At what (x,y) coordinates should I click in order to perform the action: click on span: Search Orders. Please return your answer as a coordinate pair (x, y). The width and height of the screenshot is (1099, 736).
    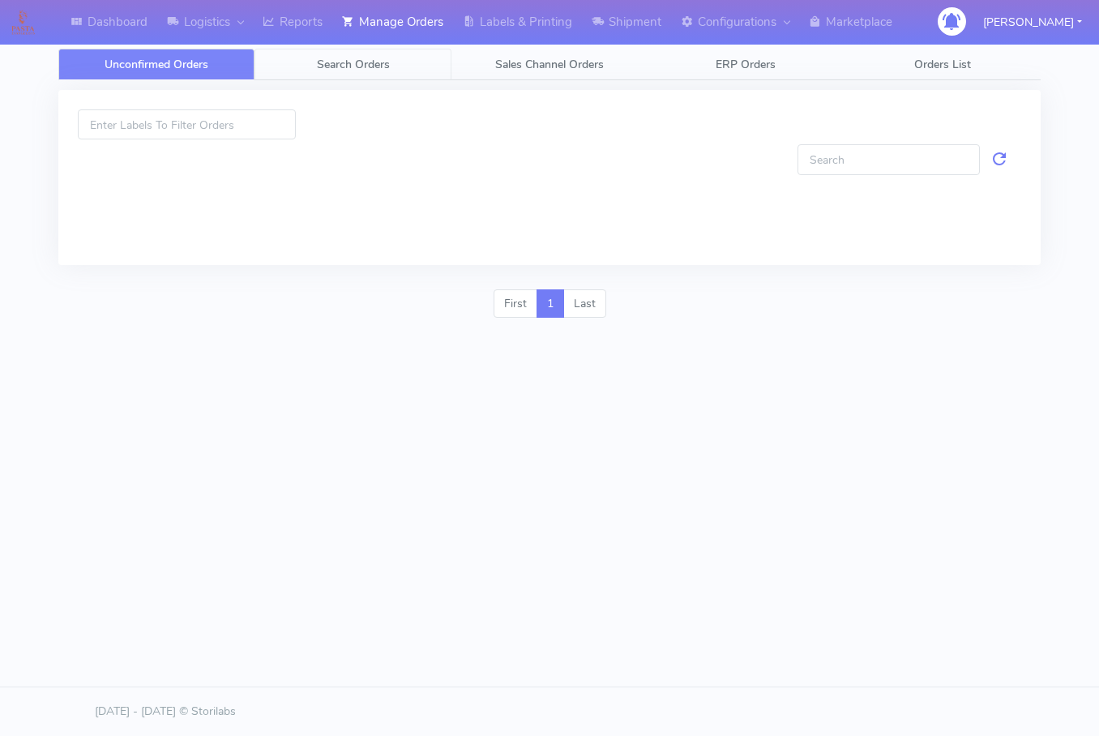
    Looking at the image, I should click on (353, 64).